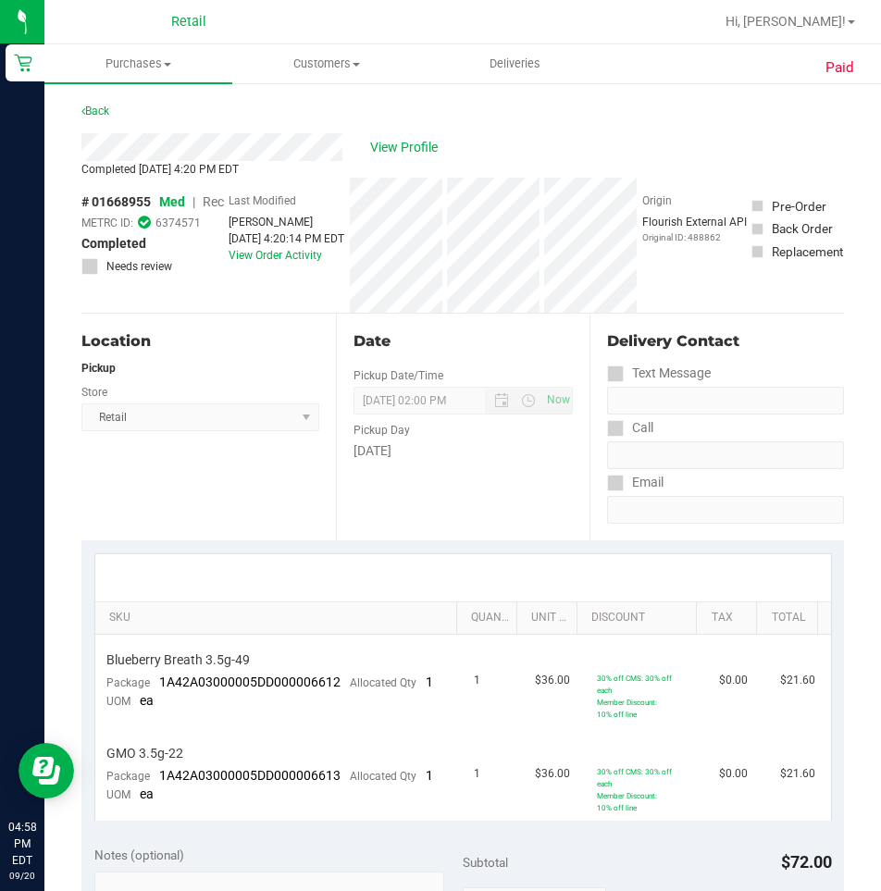 The width and height of the screenshot is (881, 891). I want to click on div: Back Order, so click(803, 229).